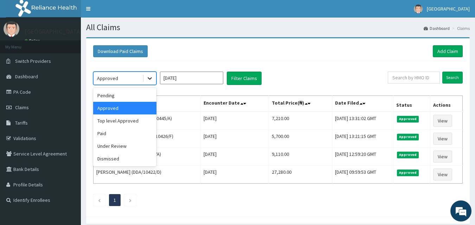 The width and height of the screenshot is (475, 225). I want to click on a: Page 1 is your current page, so click(115, 200).